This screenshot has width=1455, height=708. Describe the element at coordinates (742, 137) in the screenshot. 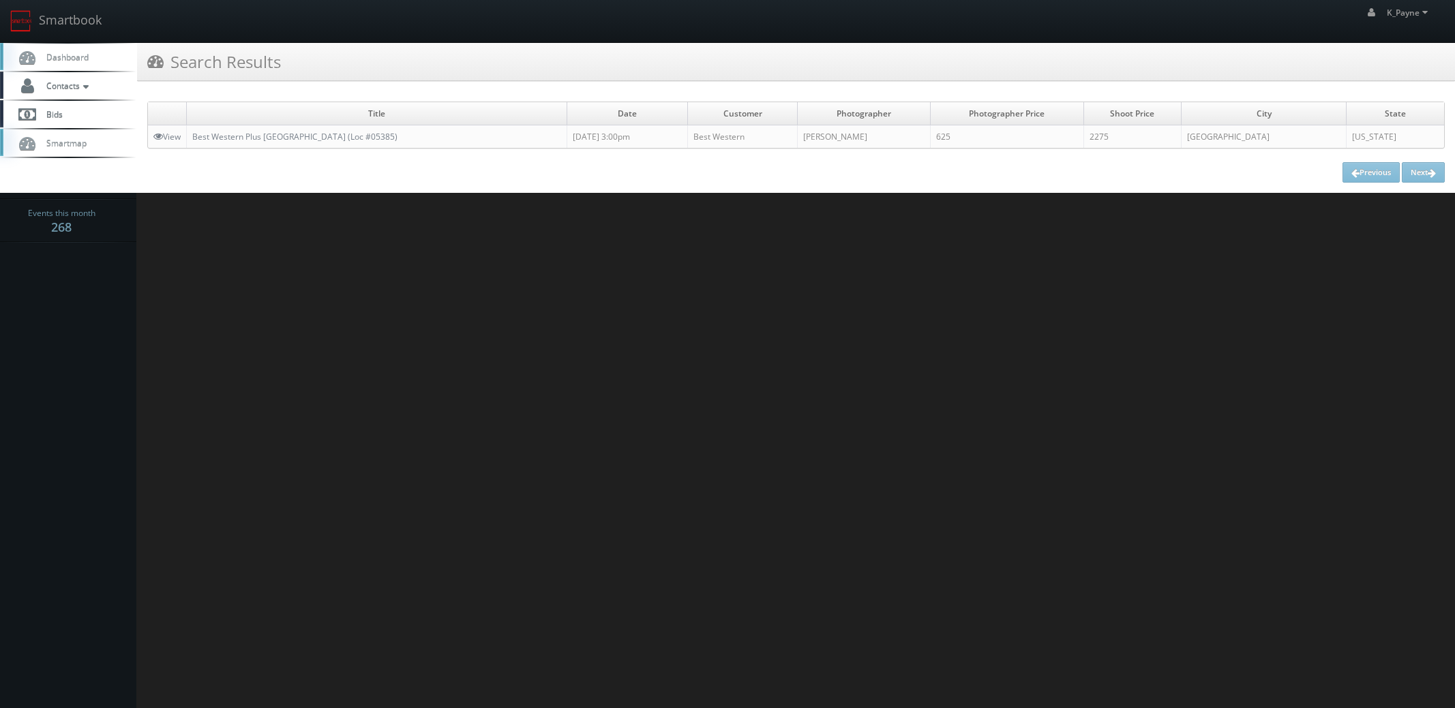

I see `td: Best Western` at that location.